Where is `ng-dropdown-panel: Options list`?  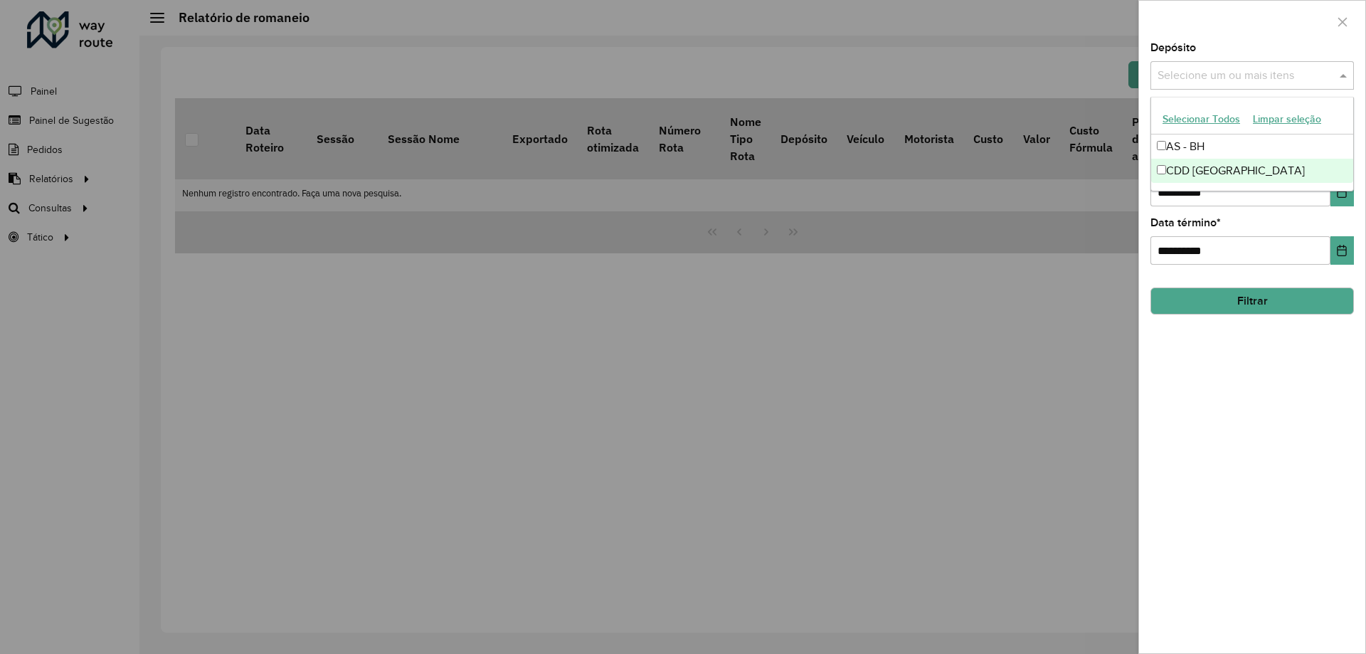
ng-dropdown-panel: Options list is located at coordinates (1252, 144).